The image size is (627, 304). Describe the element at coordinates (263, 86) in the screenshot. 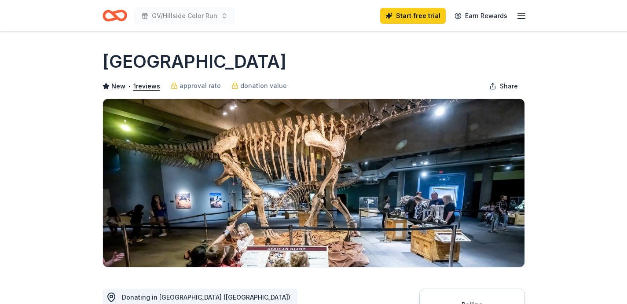

I see `span: donation value` at that location.